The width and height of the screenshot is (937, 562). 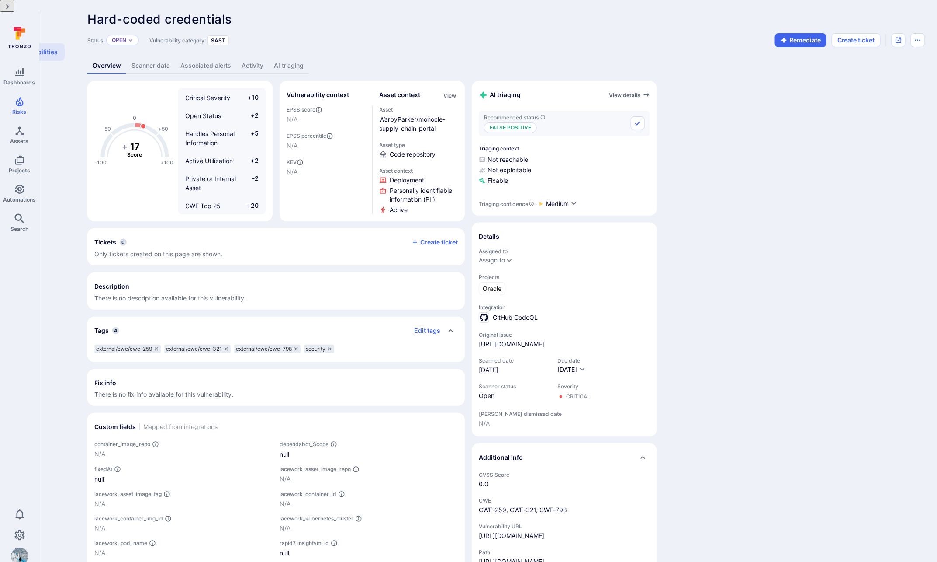 I want to click on span: EPSS percentile, so click(x=326, y=136).